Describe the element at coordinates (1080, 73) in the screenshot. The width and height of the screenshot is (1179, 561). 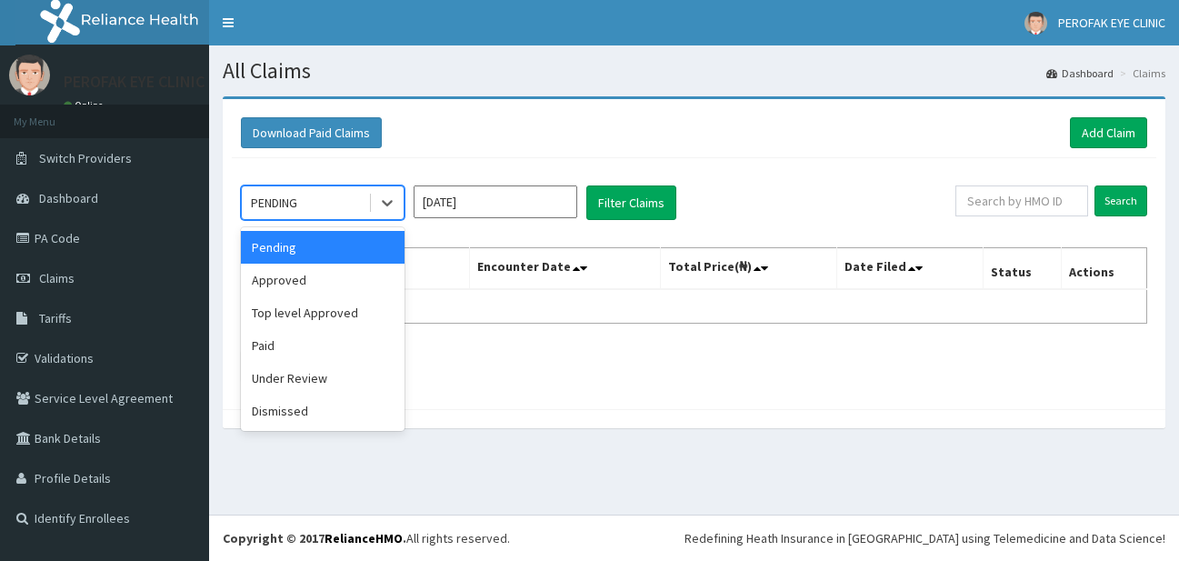
I see `a: Dashboard` at that location.